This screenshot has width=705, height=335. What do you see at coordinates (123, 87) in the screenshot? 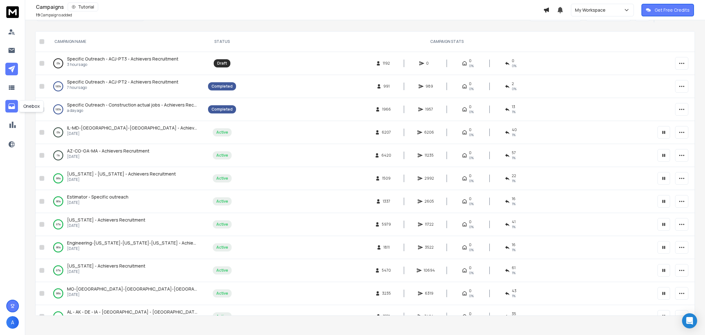
I see `p: 7 hours ago` at bounding box center [123, 87].